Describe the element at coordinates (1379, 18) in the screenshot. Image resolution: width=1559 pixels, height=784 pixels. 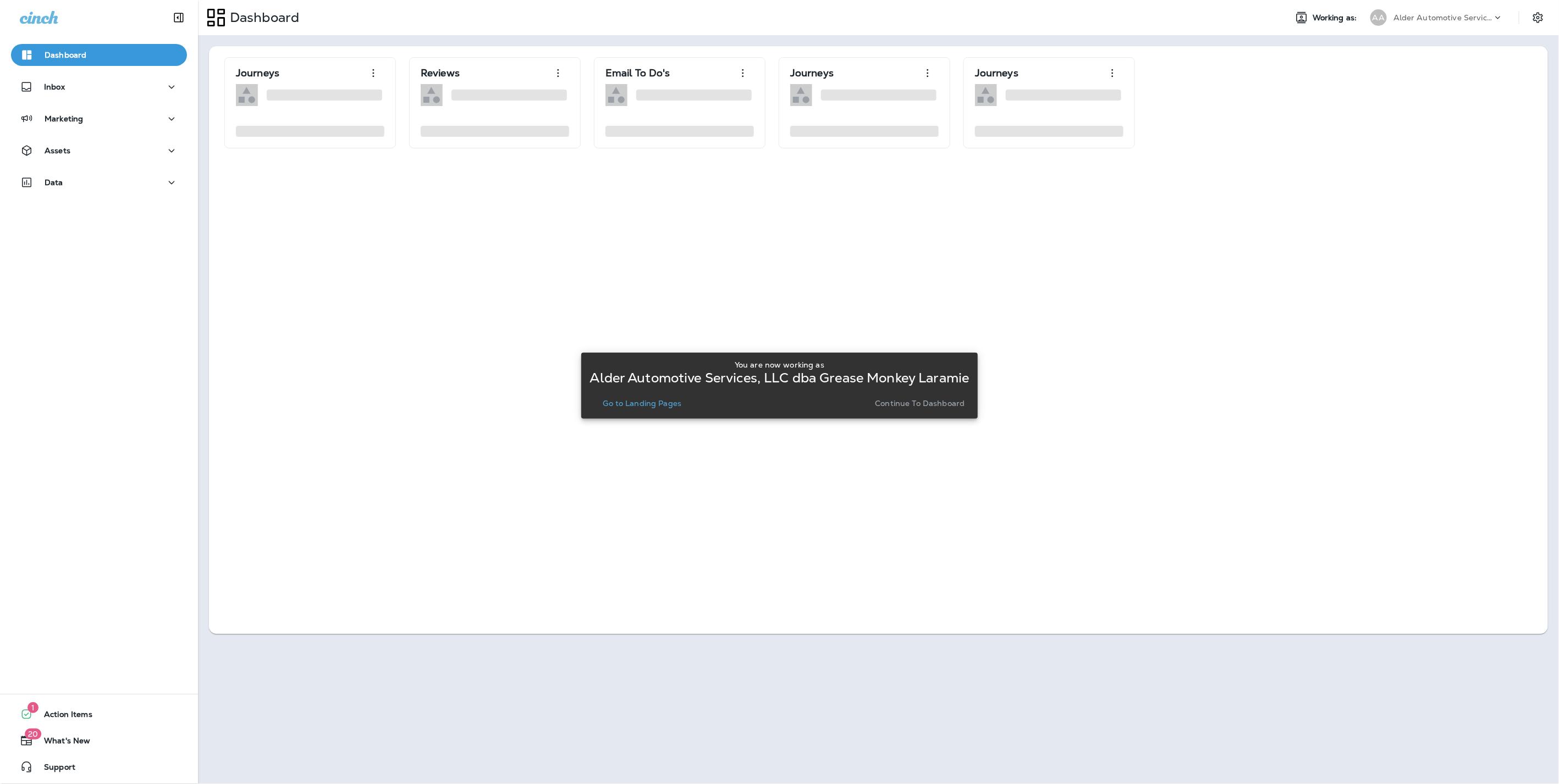
I see `div: AA` at that location.